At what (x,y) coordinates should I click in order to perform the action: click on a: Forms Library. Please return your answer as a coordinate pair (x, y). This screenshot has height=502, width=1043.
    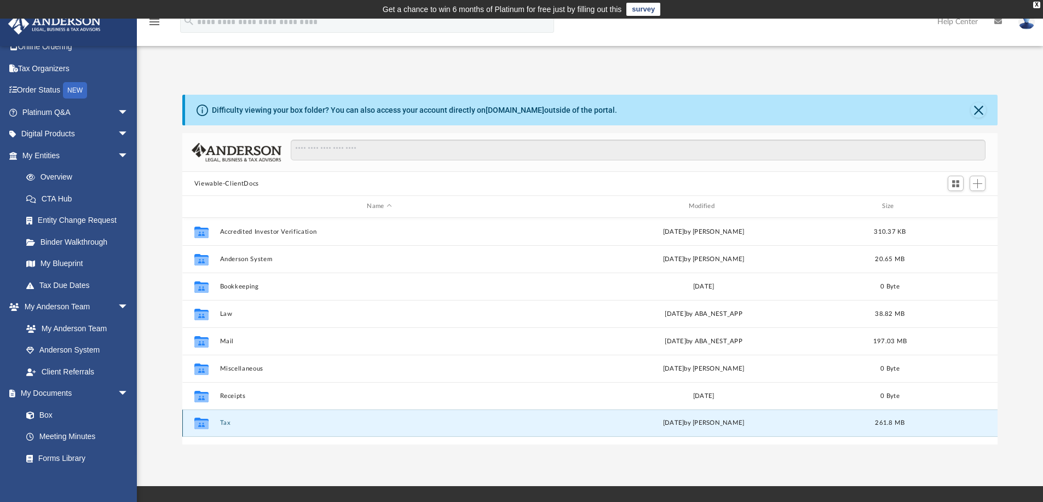
    Looking at the image, I should click on (74, 458).